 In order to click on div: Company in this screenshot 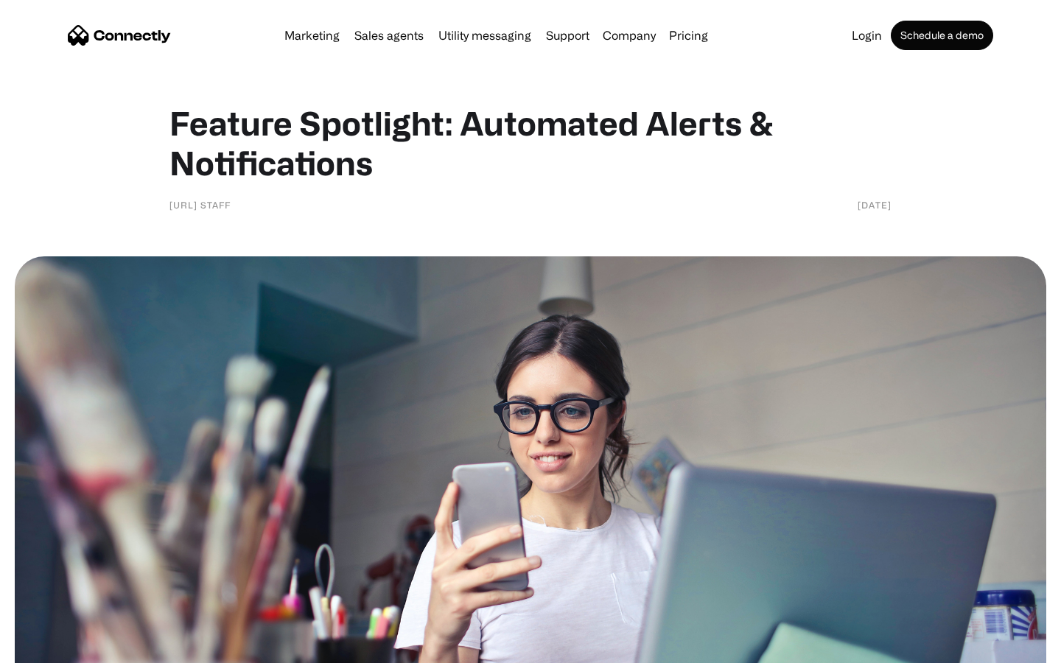, I will do `click(629, 35)`.